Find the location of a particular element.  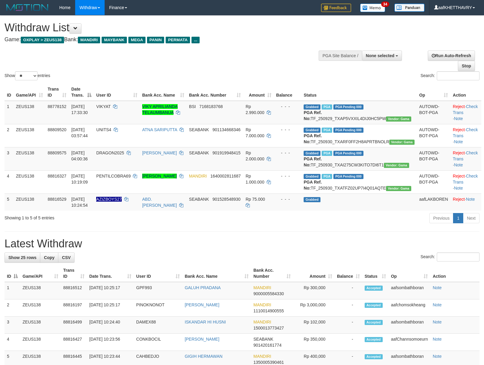

span: Copy 1500013773427 to clipboard is located at coordinates (269, 328).